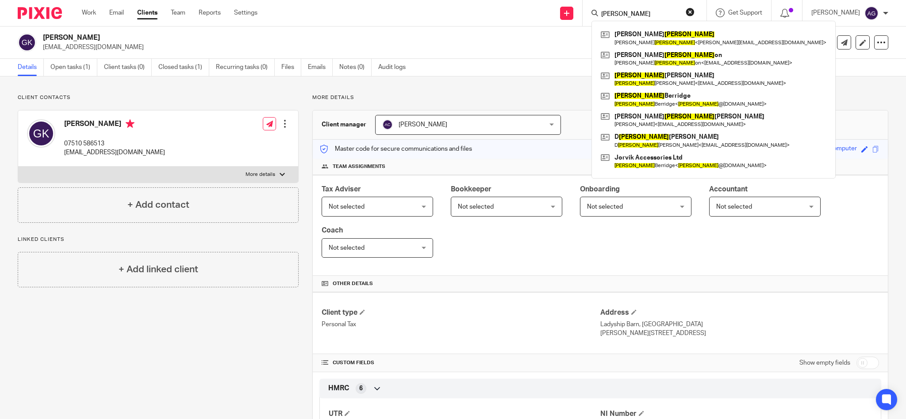 This screenshot has width=906, height=419. I want to click on a: Emails, so click(320, 67).